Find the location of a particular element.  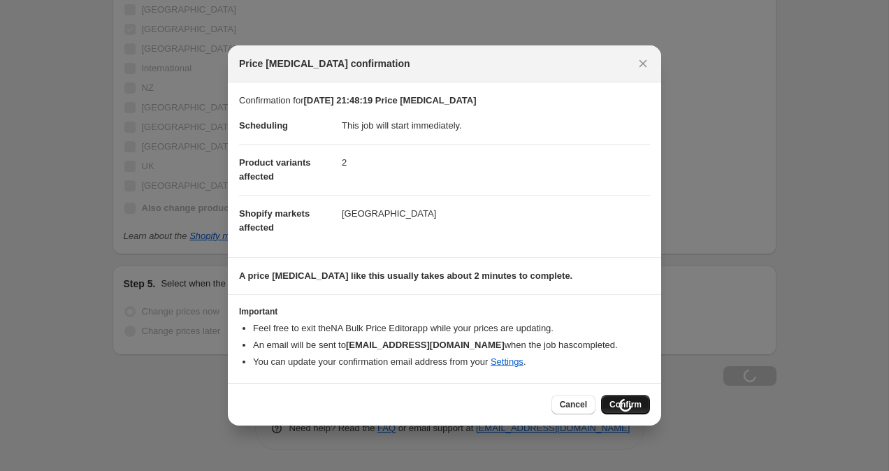

span: Product variants affected is located at coordinates (275, 169).